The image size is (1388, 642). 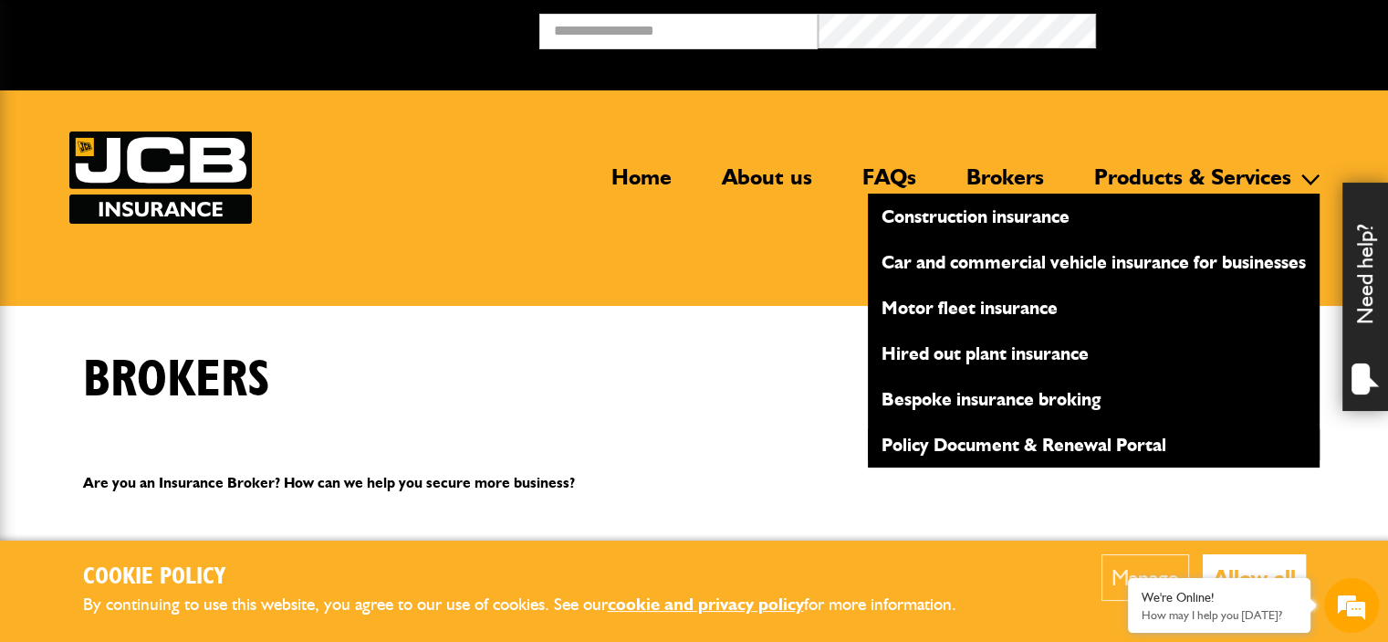 I want to click on h2: Cookie Policy, so click(x=535, y=577).